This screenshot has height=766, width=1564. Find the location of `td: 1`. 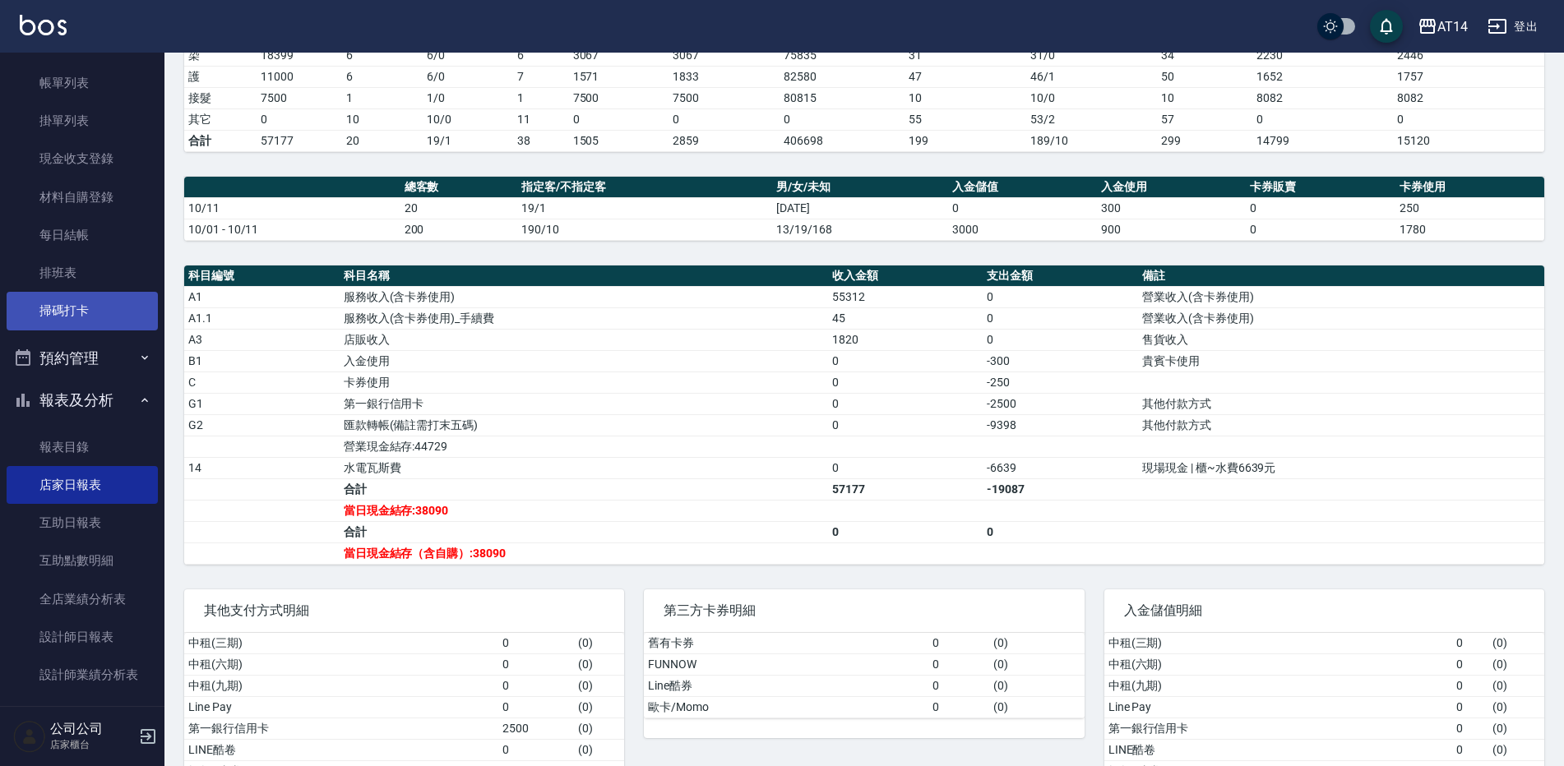

td: 1 is located at coordinates (382, 98).